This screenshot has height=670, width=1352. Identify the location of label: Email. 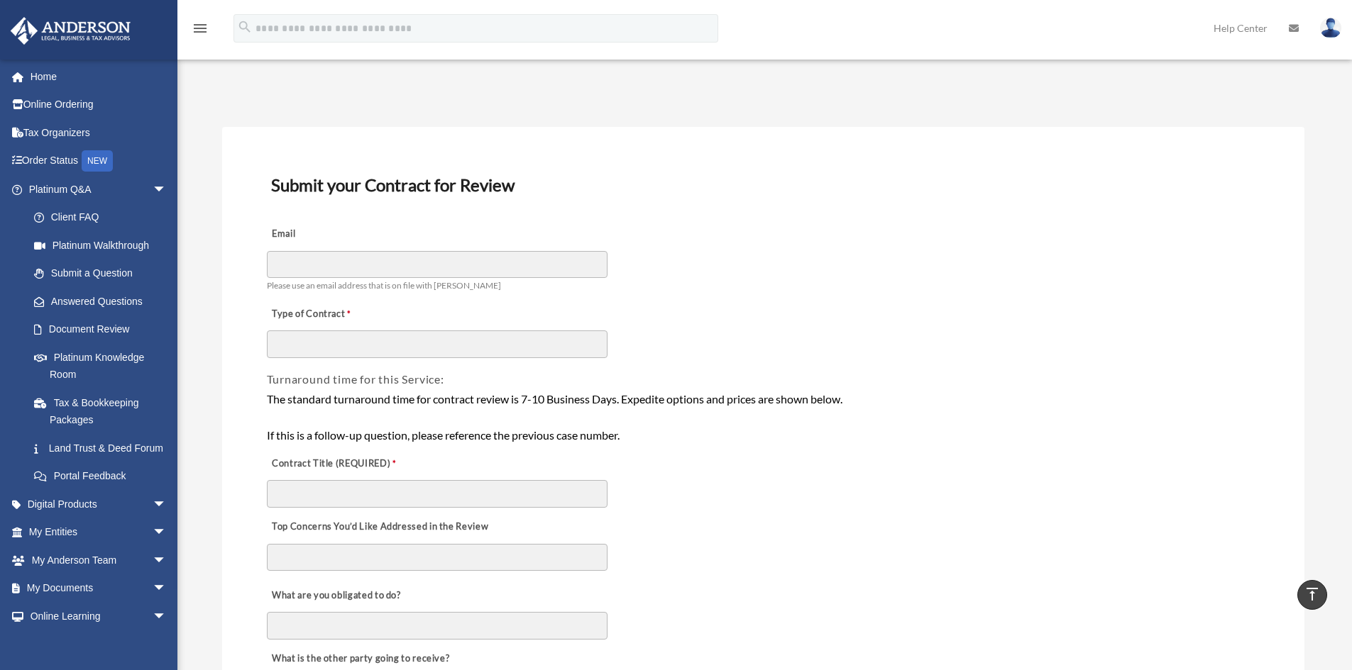
(338, 235).